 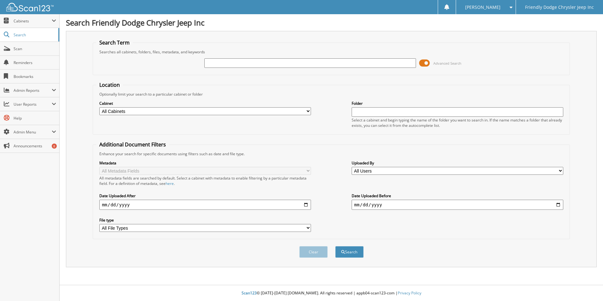 What do you see at coordinates (249, 293) in the screenshot?
I see `span: Scan123` at bounding box center [249, 293].